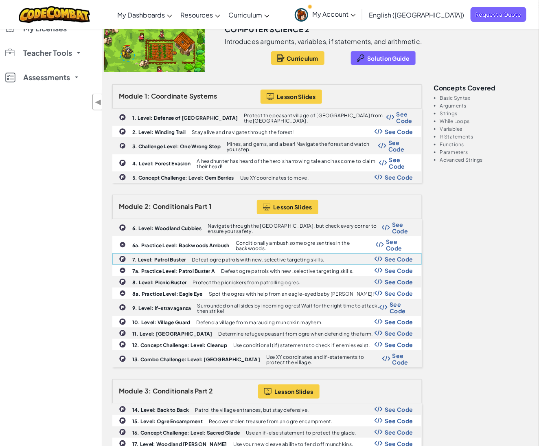 This screenshot has height=446, width=539. Describe the element at coordinates (148, 206) in the screenshot. I see `span: 2:` at that location.